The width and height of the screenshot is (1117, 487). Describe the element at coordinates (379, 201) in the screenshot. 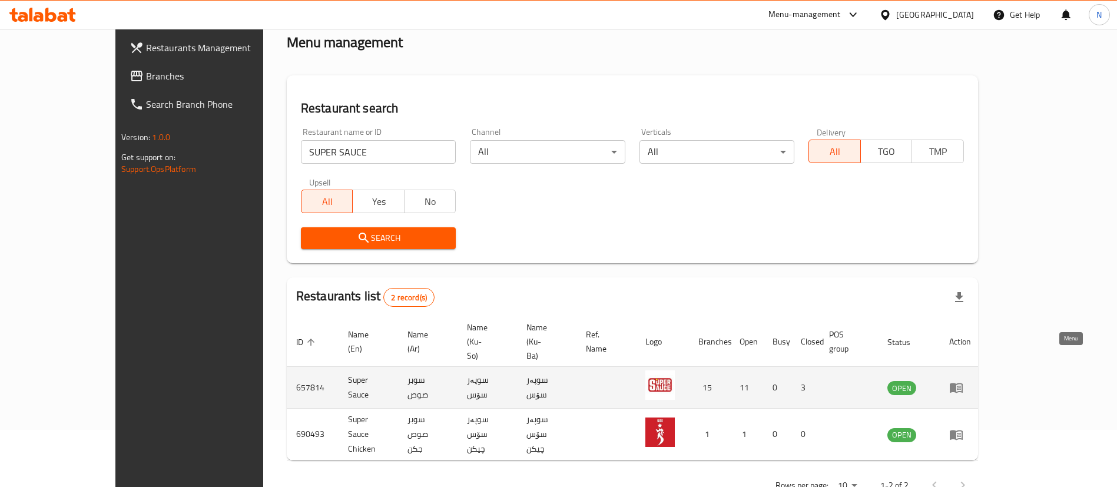

I see `span: Yes` at that location.